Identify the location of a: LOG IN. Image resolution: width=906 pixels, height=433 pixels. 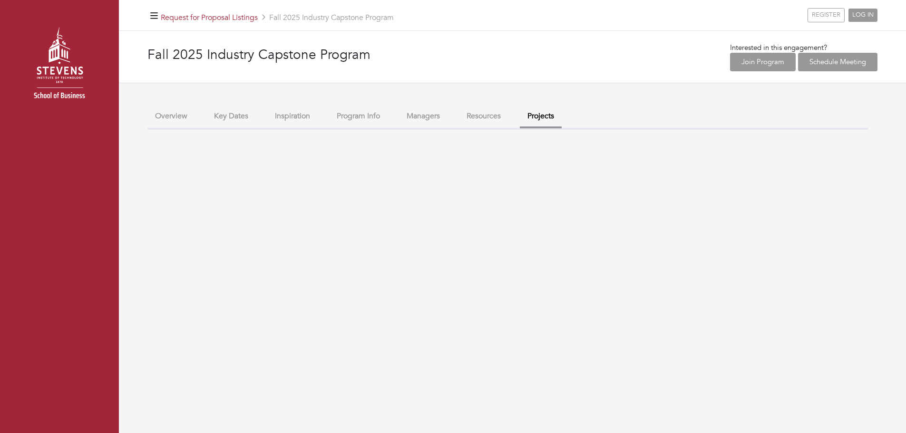
(863, 15).